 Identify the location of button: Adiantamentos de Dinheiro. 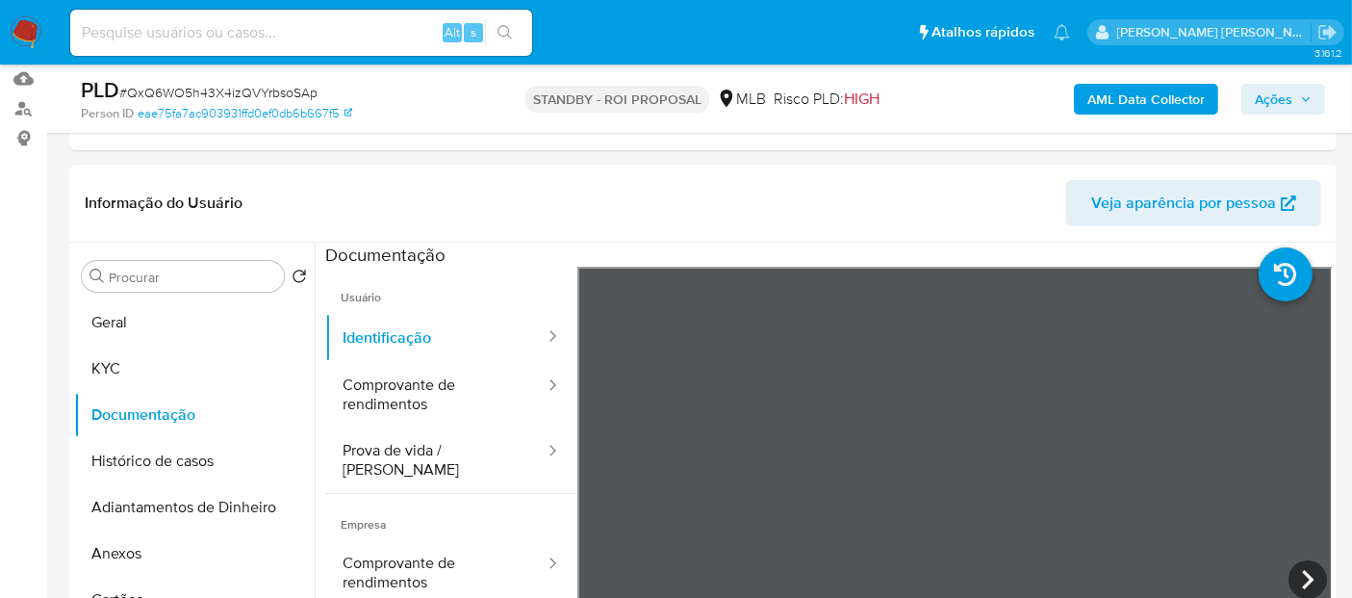
(194, 507).